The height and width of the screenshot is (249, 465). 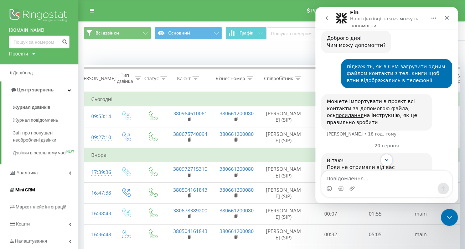 I want to click on button: Надіслати повідомлення…, so click(x=128, y=182).